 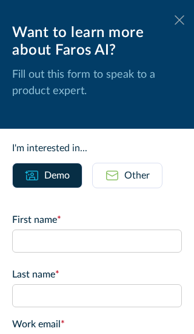 What do you see at coordinates (97, 220) in the screenshot?
I see `label: First name` at bounding box center [97, 220].